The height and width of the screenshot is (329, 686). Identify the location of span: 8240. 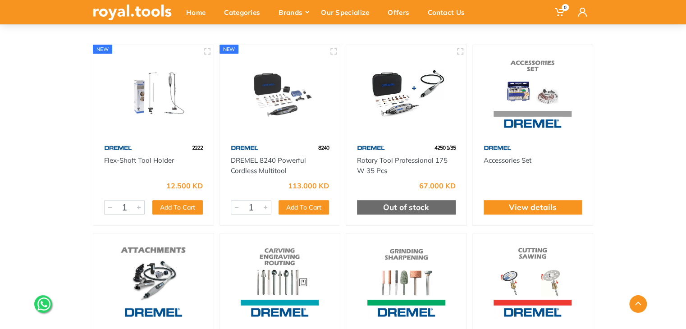
(324, 147).